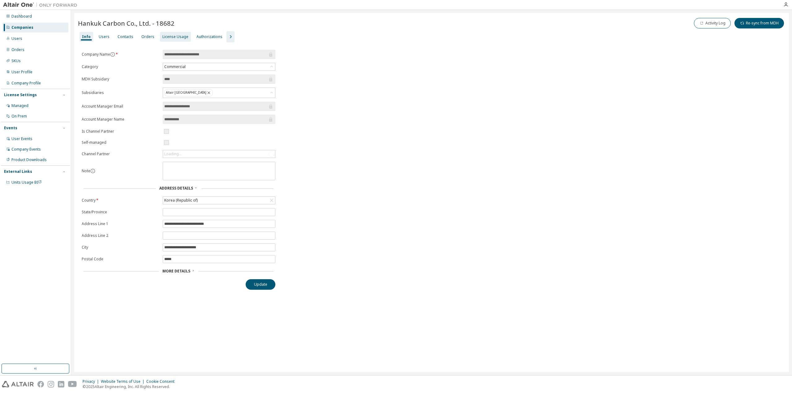 The image size is (792, 393). Describe the element at coordinates (120, 143) in the screenshot. I see `label: Self-managed` at that location.